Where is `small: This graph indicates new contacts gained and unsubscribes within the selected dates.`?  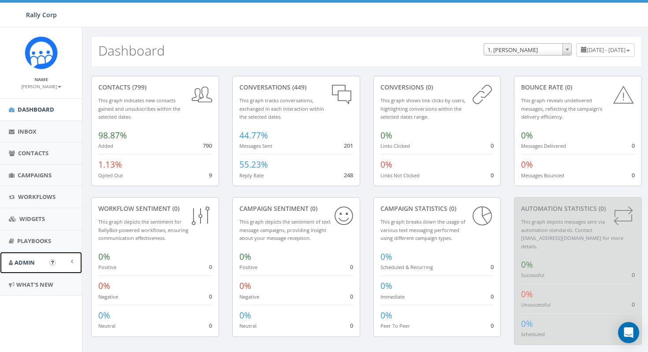 small: This graph indicates new contacts gained and unsubscribes within the selected dates. is located at coordinates (139, 108).